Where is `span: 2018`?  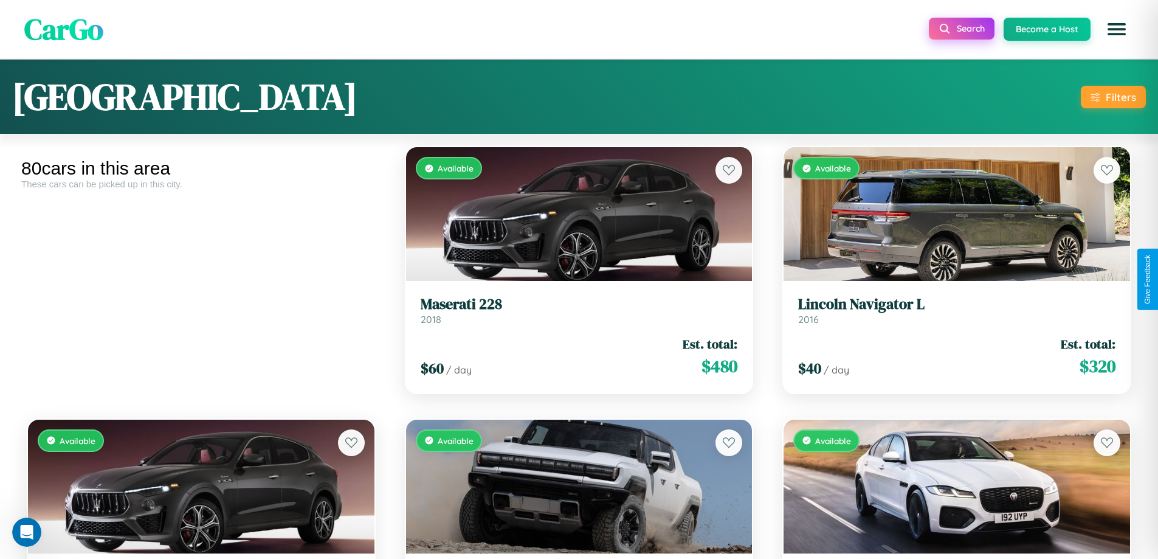 span: 2018 is located at coordinates (431, 319).